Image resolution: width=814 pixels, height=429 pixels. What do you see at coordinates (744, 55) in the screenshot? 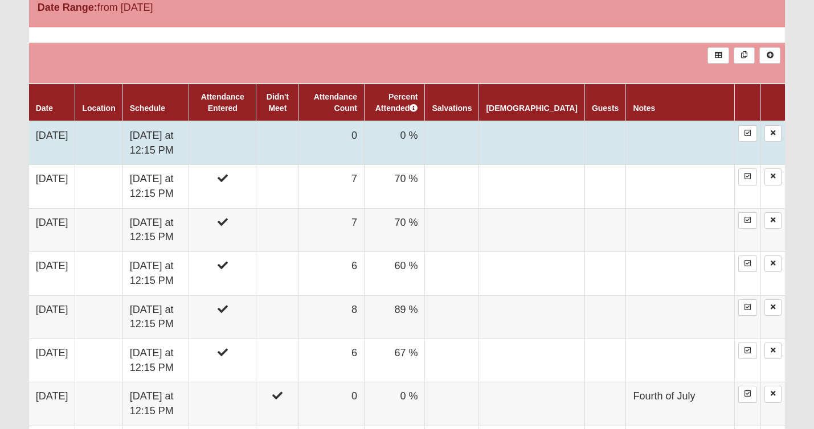
I see `a: Merge Records into Merge Template` at bounding box center [744, 55].